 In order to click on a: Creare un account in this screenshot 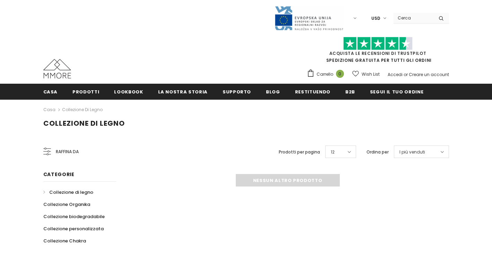, I will do `click(429, 74)`.